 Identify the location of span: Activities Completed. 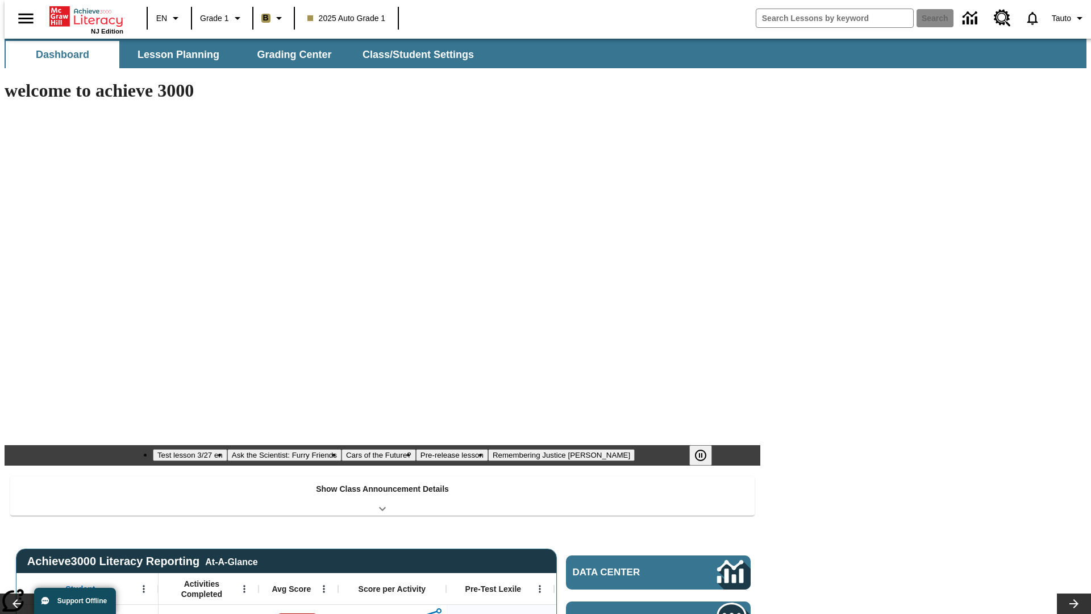
(202, 589).